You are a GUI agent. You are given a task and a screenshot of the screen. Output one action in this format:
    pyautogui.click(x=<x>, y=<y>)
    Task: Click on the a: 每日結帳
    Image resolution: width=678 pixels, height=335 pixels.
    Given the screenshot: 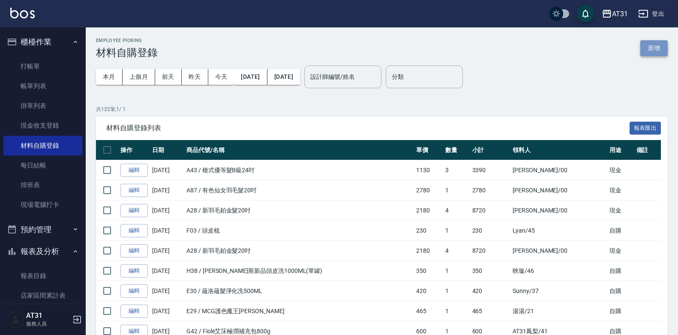 What is the action you would take?
    pyautogui.click(x=43, y=165)
    